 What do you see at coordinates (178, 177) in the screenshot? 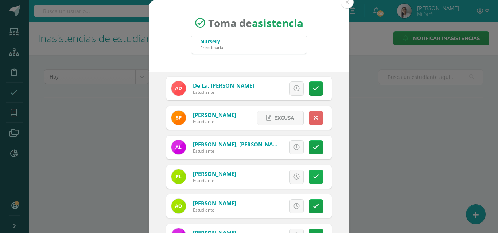
I see `img: fbd11427a1a157b3e84d6fbffa1bfcc3.png` at bounding box center [178, 177].